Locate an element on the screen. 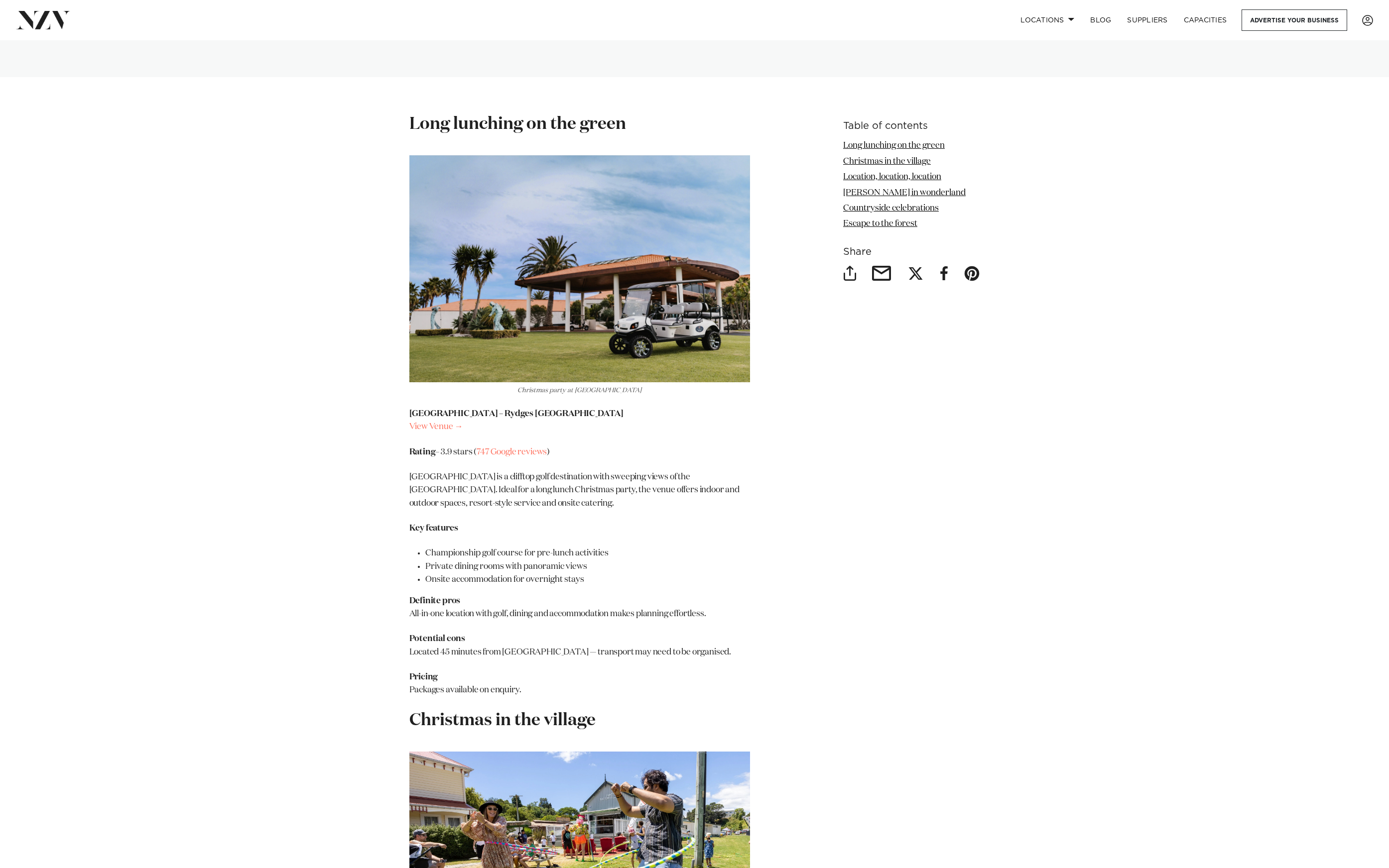 The height and width of the screenshot is (868, 1389). a: Locations is located at coordinates (1048, 20).